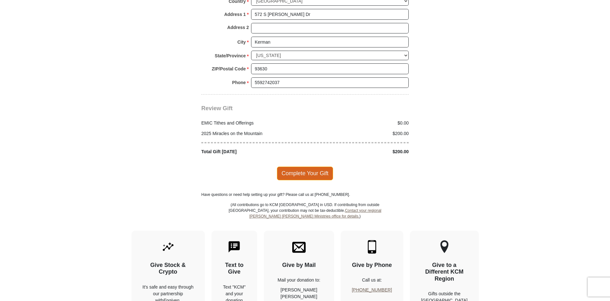 This screenshot has height=301, width=610. Describe the element at coordinates (238, 27) in the screenshot. I see `strong: Address 2` at that location.